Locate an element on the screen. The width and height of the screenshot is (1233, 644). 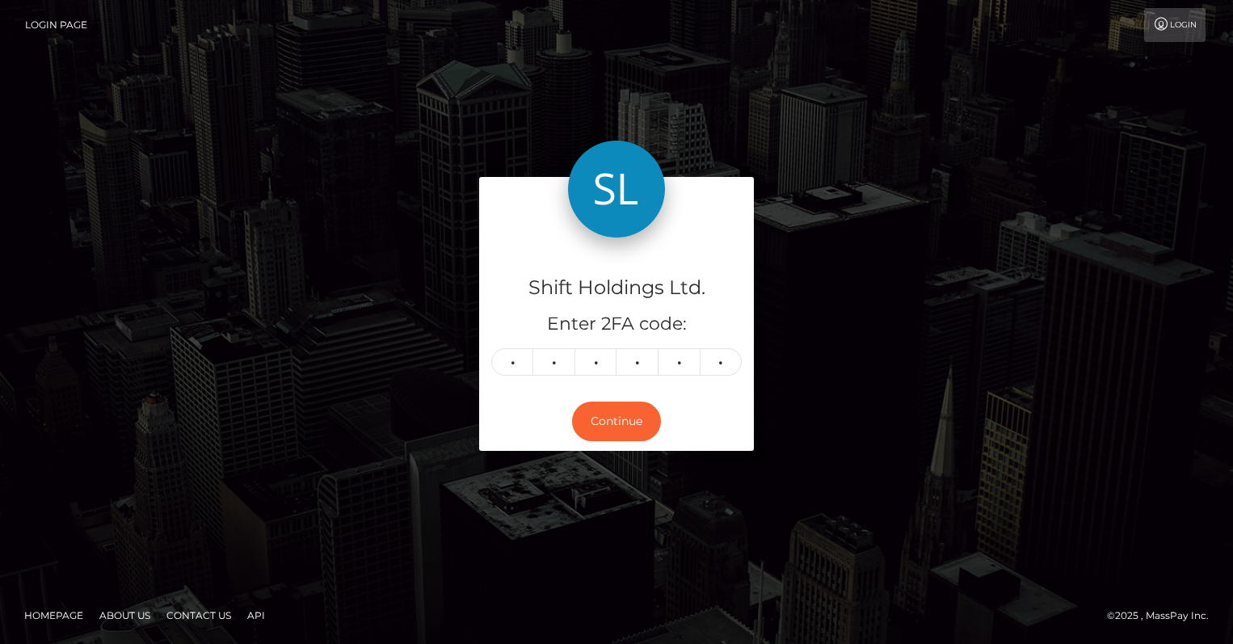
button: Continue is located at coordinates (616, 421).